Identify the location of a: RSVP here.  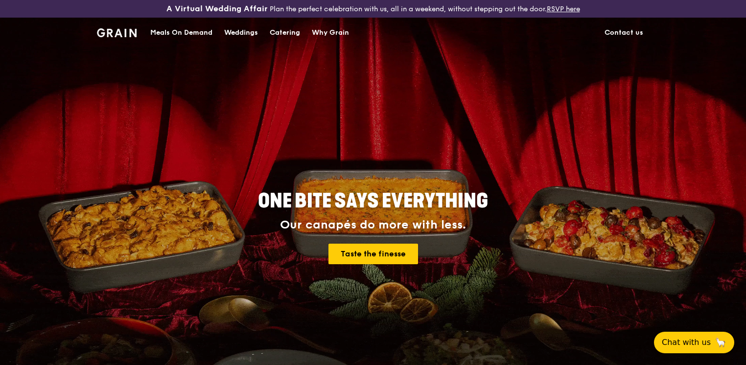
(563, 9).